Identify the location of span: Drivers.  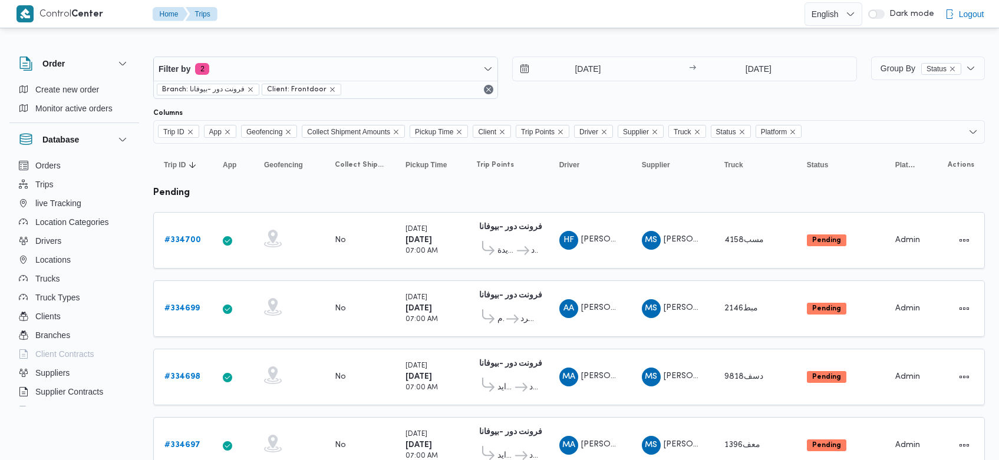
(48, 241).